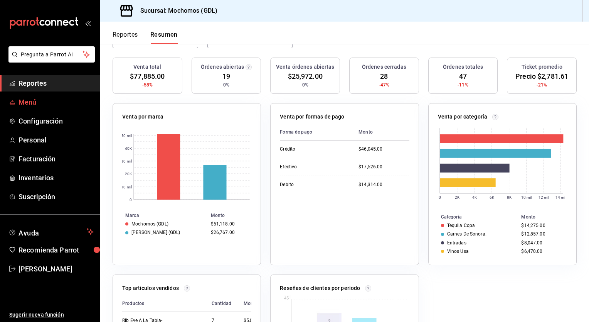 This screenshot has width=589, height=322. I want to click on div: $17,526.00, so click(384, 167).